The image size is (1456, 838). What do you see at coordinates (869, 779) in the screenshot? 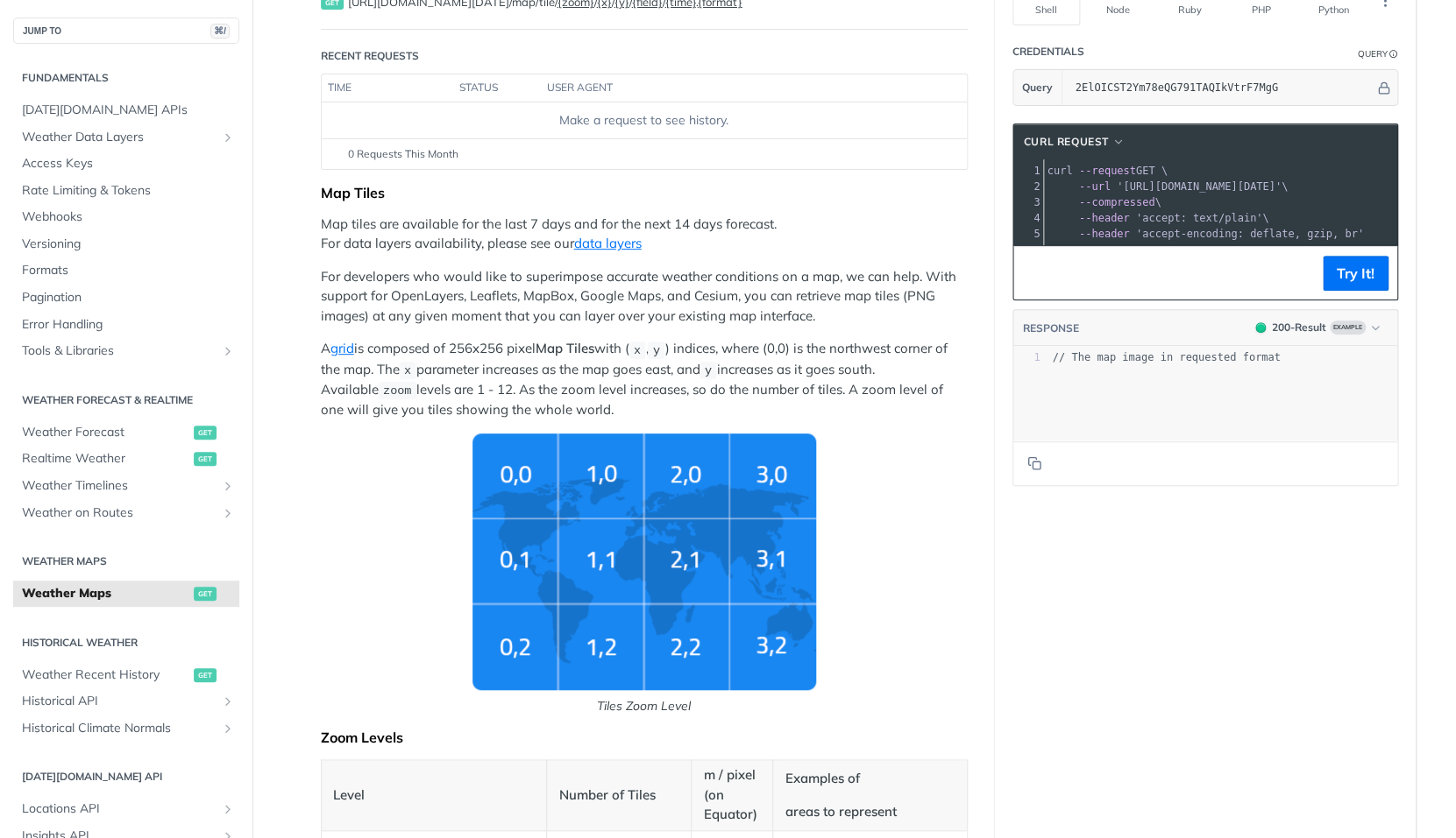
I see `p: Examples of` at bounding box center [869, 779].